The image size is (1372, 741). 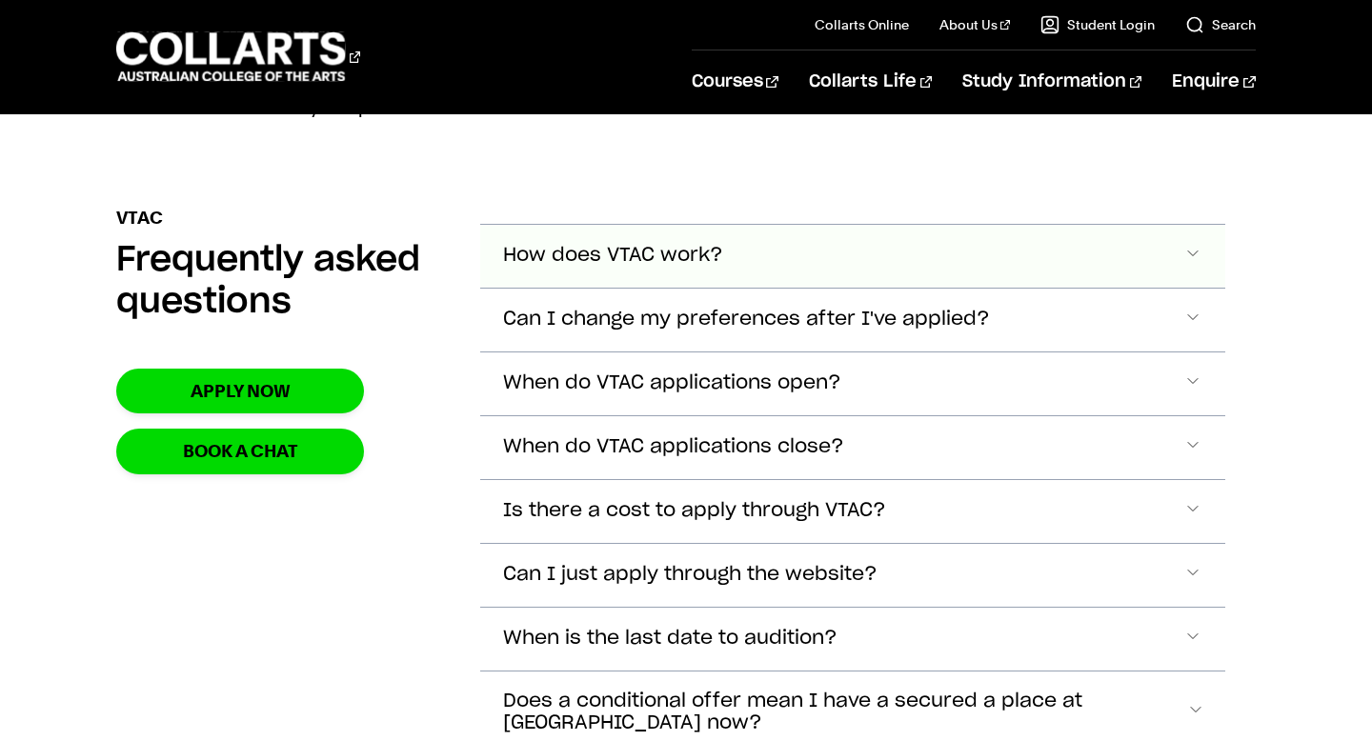 What do you see at coordinates (852, 384) in the screenshot?
I see `button: When do VTAC applications open?` at bounding box center [852, 384].